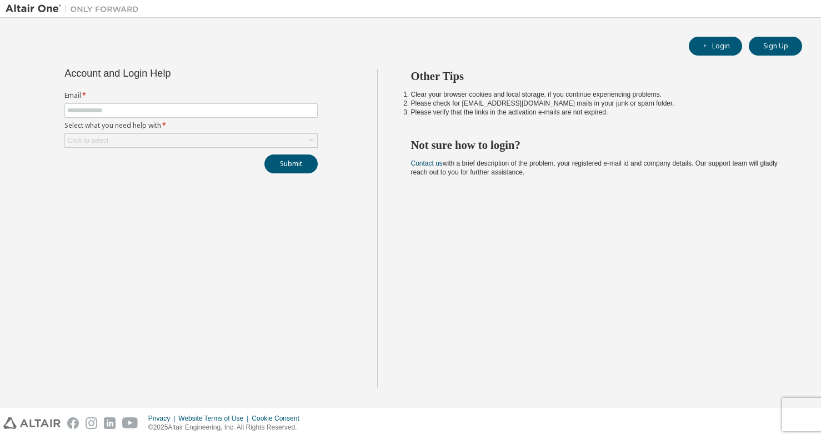 This screenshot has height=439, width=821. What do you see at coordinates (191, 96) in the screenshot?
I see `label: Email` at bounding box center [191, 96].